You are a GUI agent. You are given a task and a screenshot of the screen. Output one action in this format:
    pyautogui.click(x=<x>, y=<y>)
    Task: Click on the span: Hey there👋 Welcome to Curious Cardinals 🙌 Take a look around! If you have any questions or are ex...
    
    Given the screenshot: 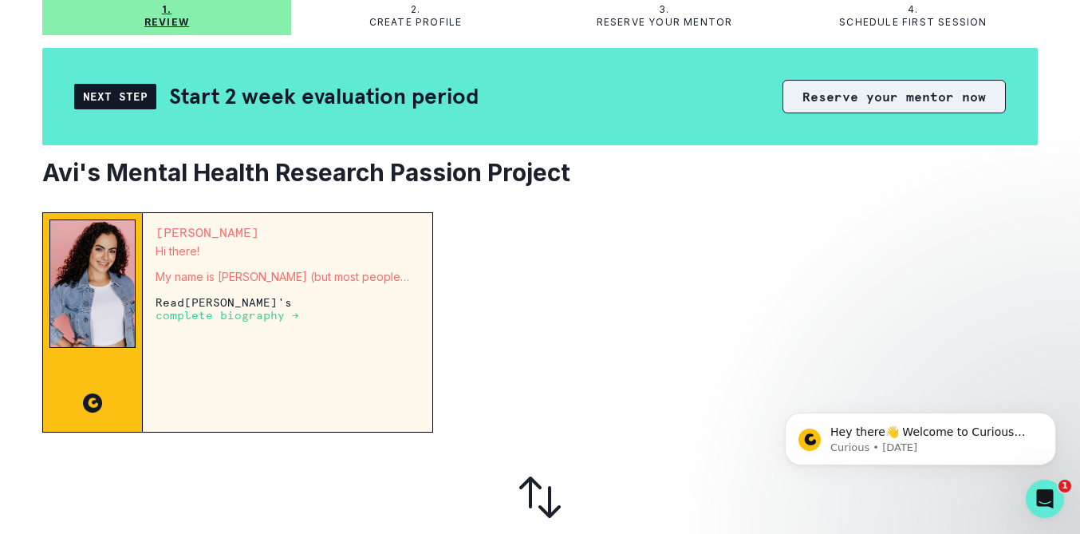 What is the action you would take?
    pyautogui.click(x=171, y=92)
    